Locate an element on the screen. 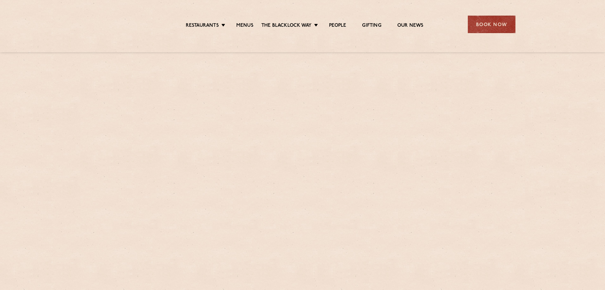  a: The Blacklock Way is located at coordinates (287, 26).